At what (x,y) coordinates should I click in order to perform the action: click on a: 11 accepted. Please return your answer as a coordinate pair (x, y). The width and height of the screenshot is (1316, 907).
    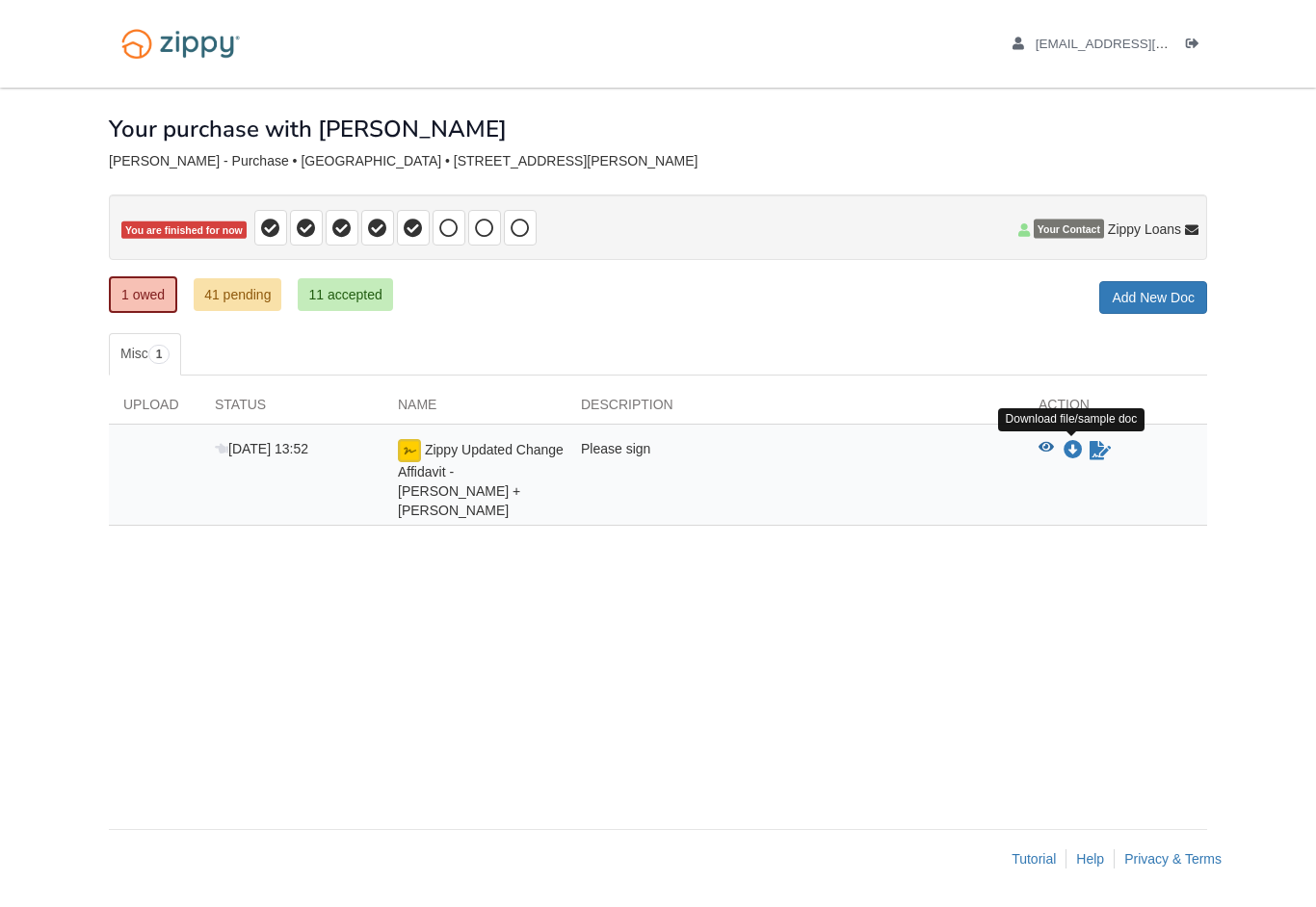
    Looking at the image, I should click on (345, 295).